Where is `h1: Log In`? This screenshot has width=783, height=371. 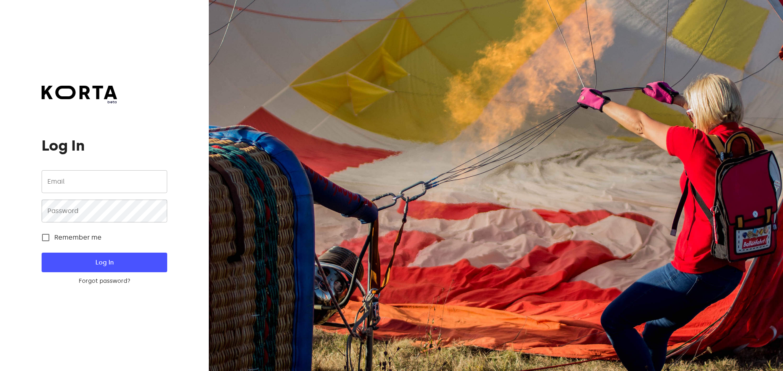 h1: Log In is located at coordinates (104, 146).